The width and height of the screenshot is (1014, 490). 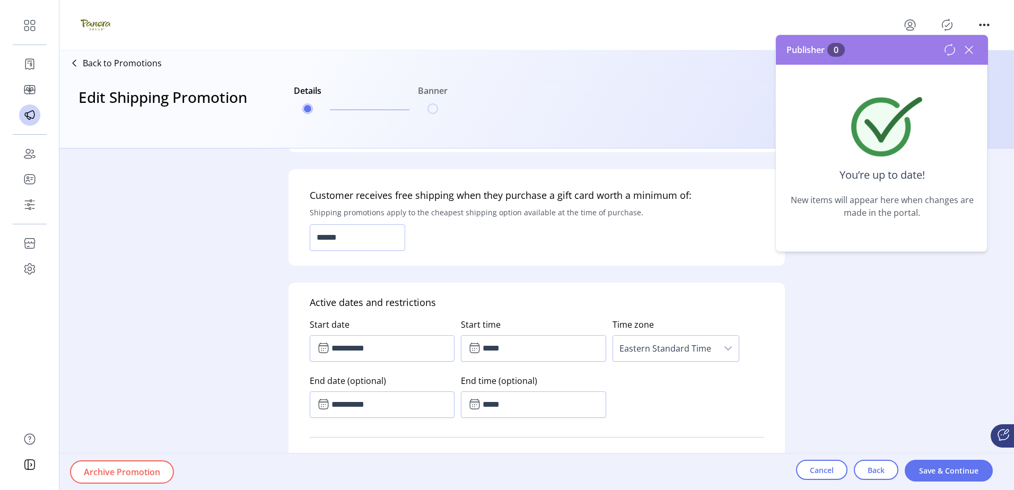 I want to click on h3: Edit Shipping Promotion, so click(x=163, y=108).